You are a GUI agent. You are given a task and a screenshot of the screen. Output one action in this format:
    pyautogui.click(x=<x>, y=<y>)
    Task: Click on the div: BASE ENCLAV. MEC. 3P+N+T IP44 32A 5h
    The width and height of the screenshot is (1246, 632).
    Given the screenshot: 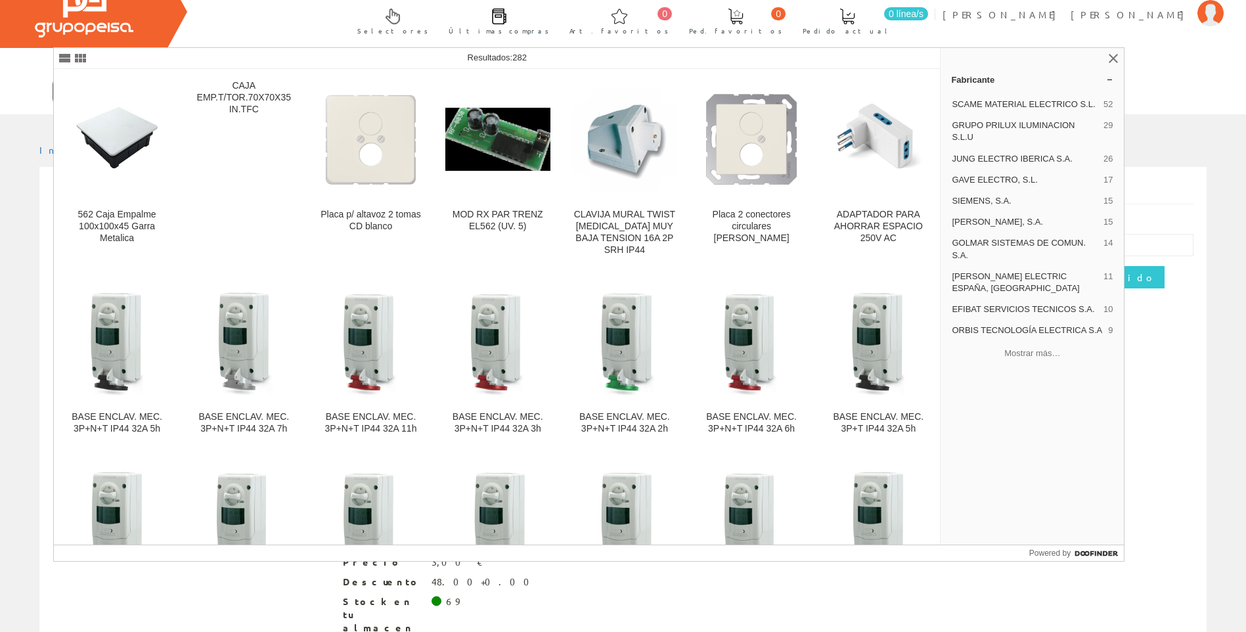 What is the action you would take?
    pyautogui.click(x=117, y=423)
    